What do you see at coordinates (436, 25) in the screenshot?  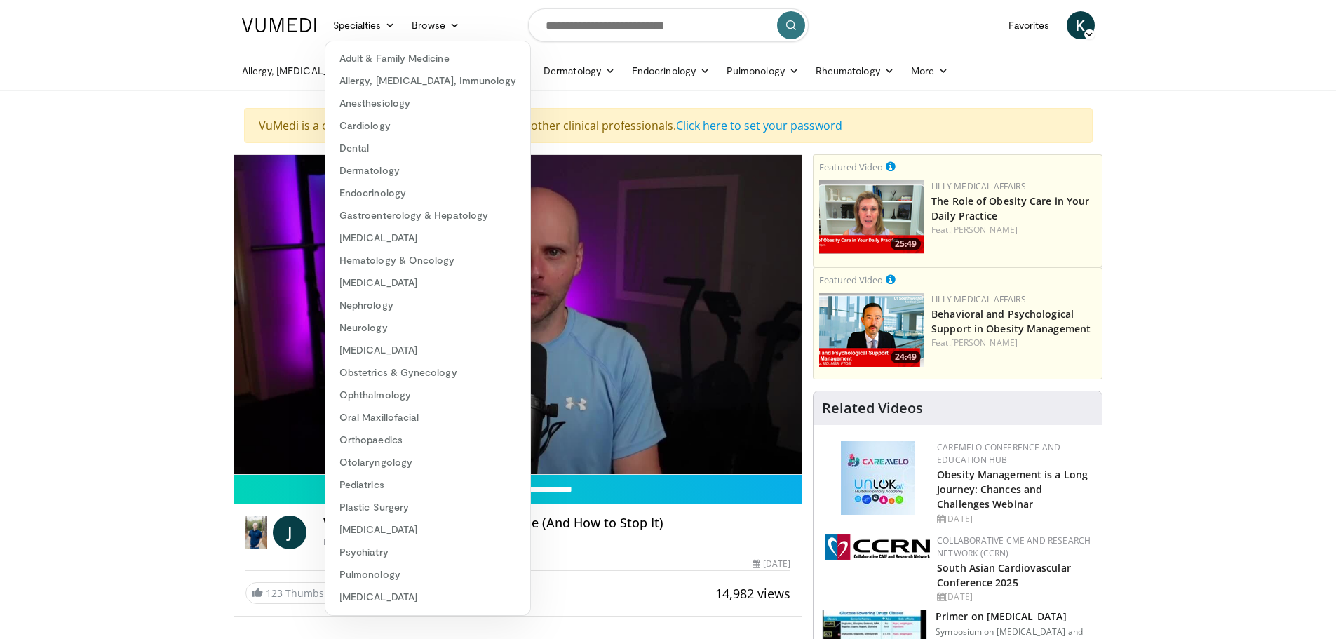 I see `a: Browse` at bounding box center [436, 25].